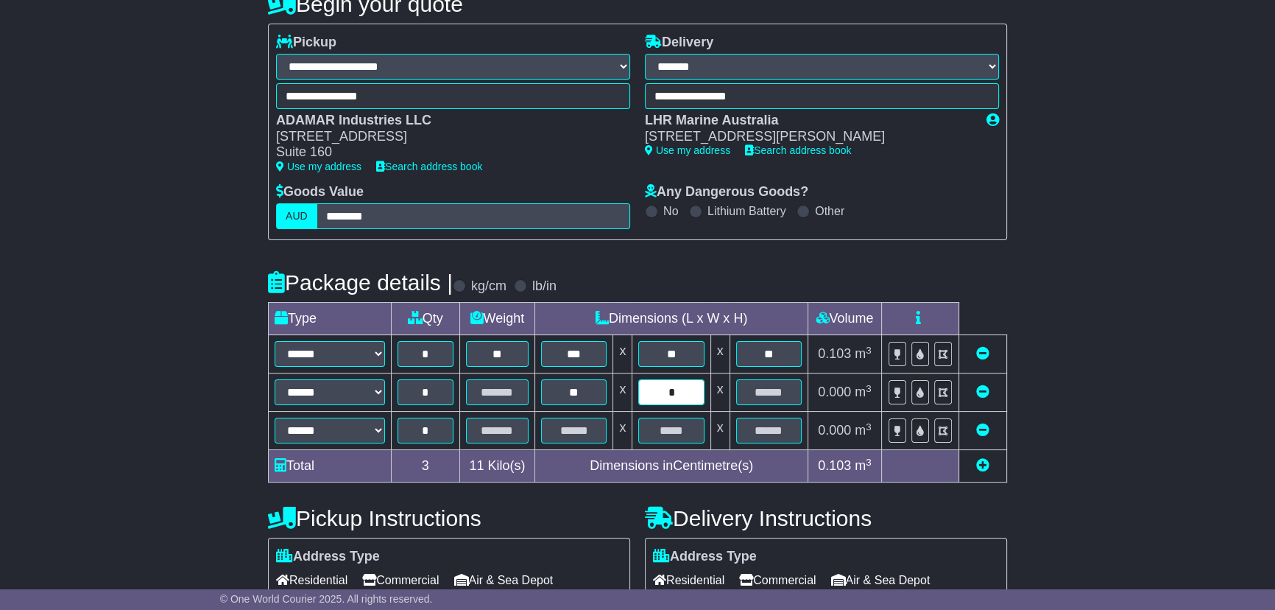 This screenshot has height=610, width=1275. I want to click on label: Goods Value, so click(320, 192).